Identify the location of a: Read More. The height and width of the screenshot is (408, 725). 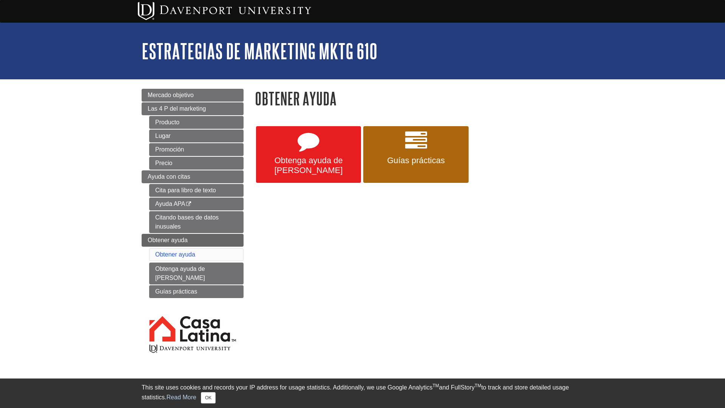
(181, 397).